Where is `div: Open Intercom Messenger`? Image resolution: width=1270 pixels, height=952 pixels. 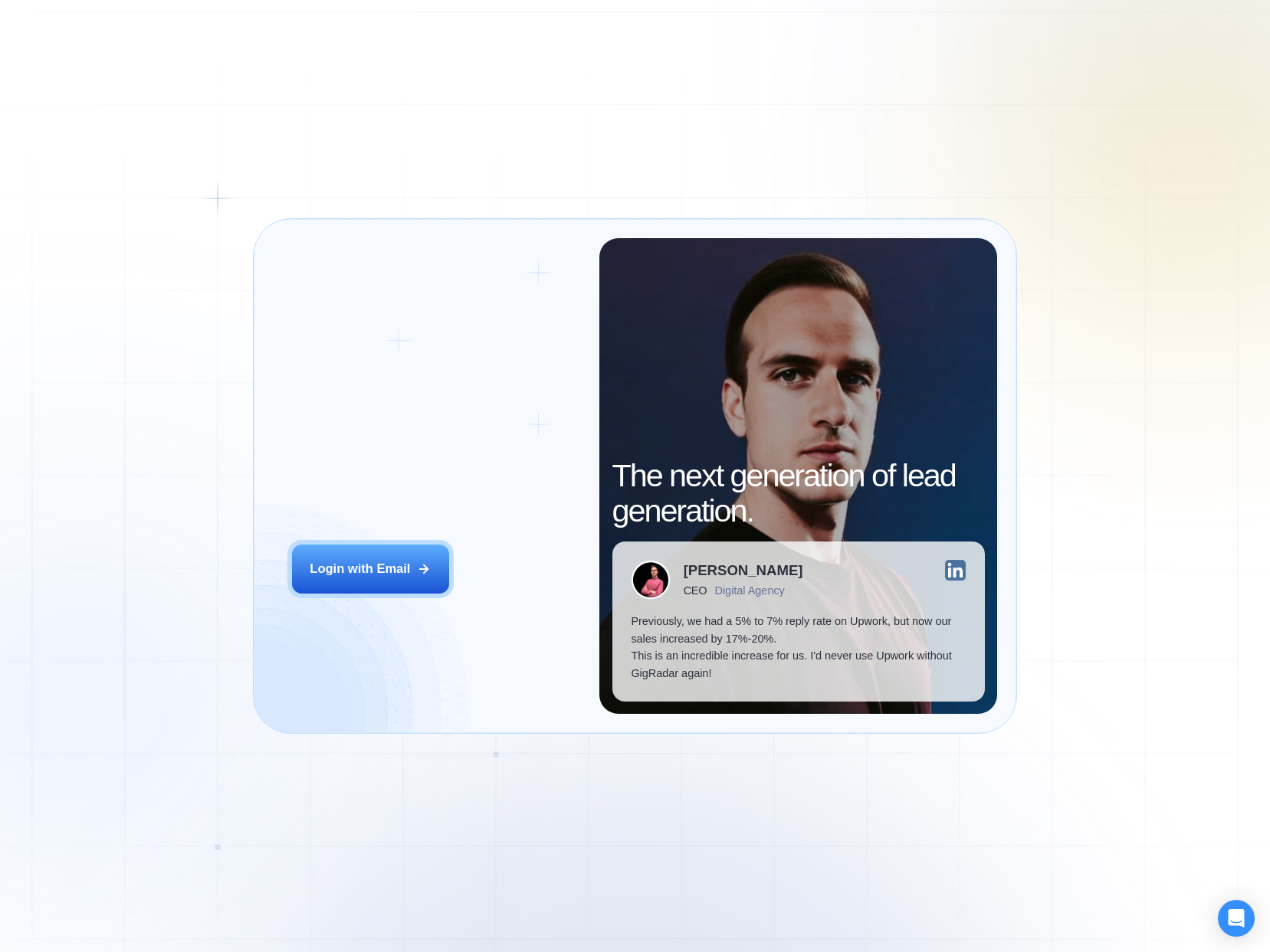
div: Open Intercom Messenger is located at coordinates (1236, 919).